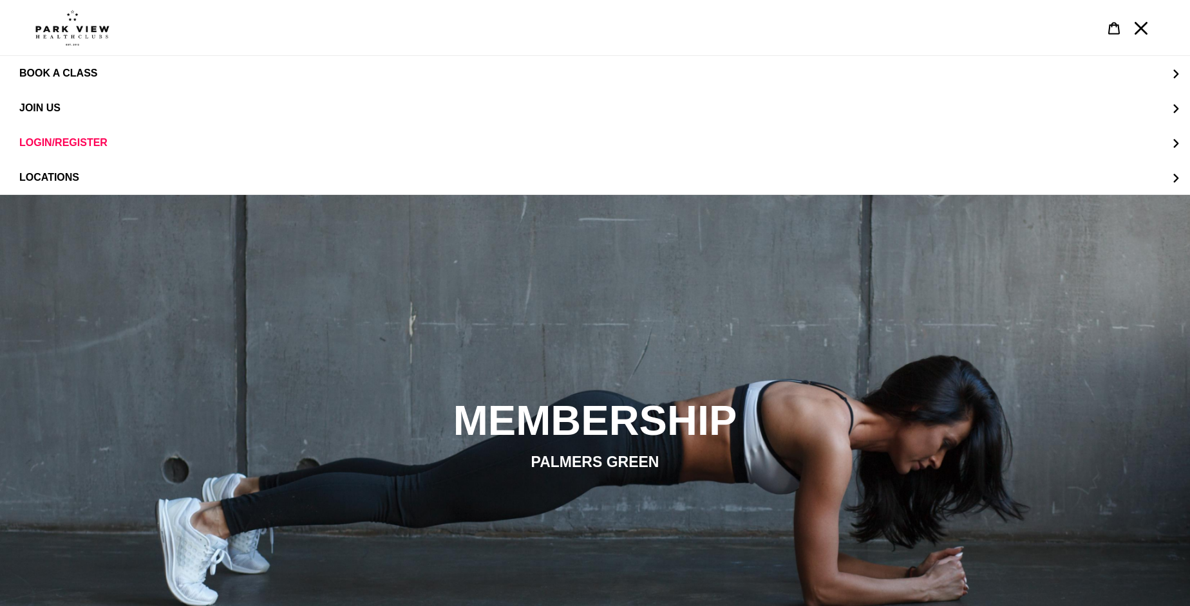  I want to click on span: PALMERS GREEN, so click(595, 462).